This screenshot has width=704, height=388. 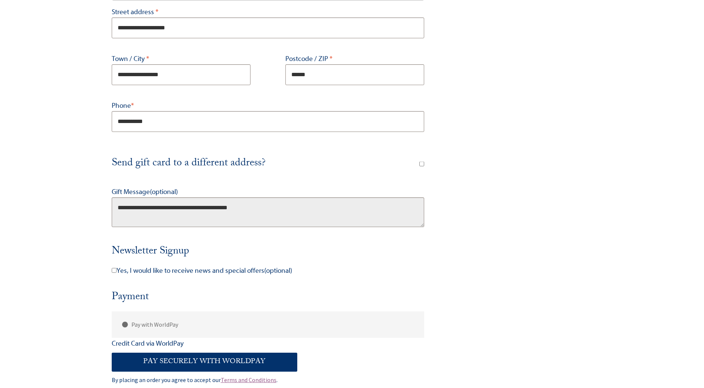 I want to click on input: Yes, I would like to receive news and special offers(optional), so click(x=114, y=270).